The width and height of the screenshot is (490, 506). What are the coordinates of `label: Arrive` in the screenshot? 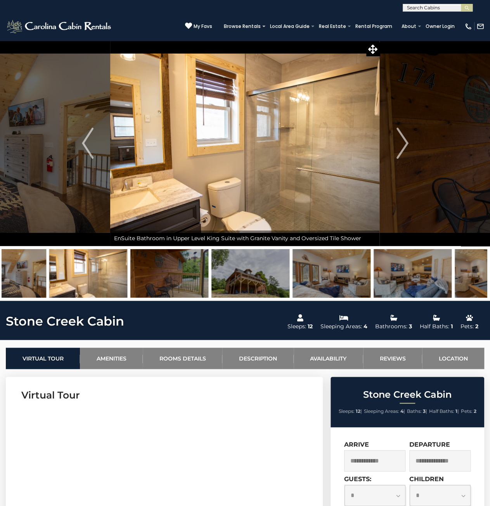 It's located at (357, 445).